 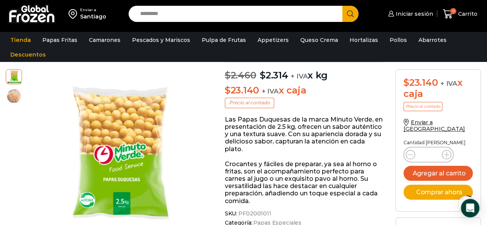 What do you see at coordinates (350, 14) in the screenshot?
I see `button: Search button` at bounding box center [350, 14].